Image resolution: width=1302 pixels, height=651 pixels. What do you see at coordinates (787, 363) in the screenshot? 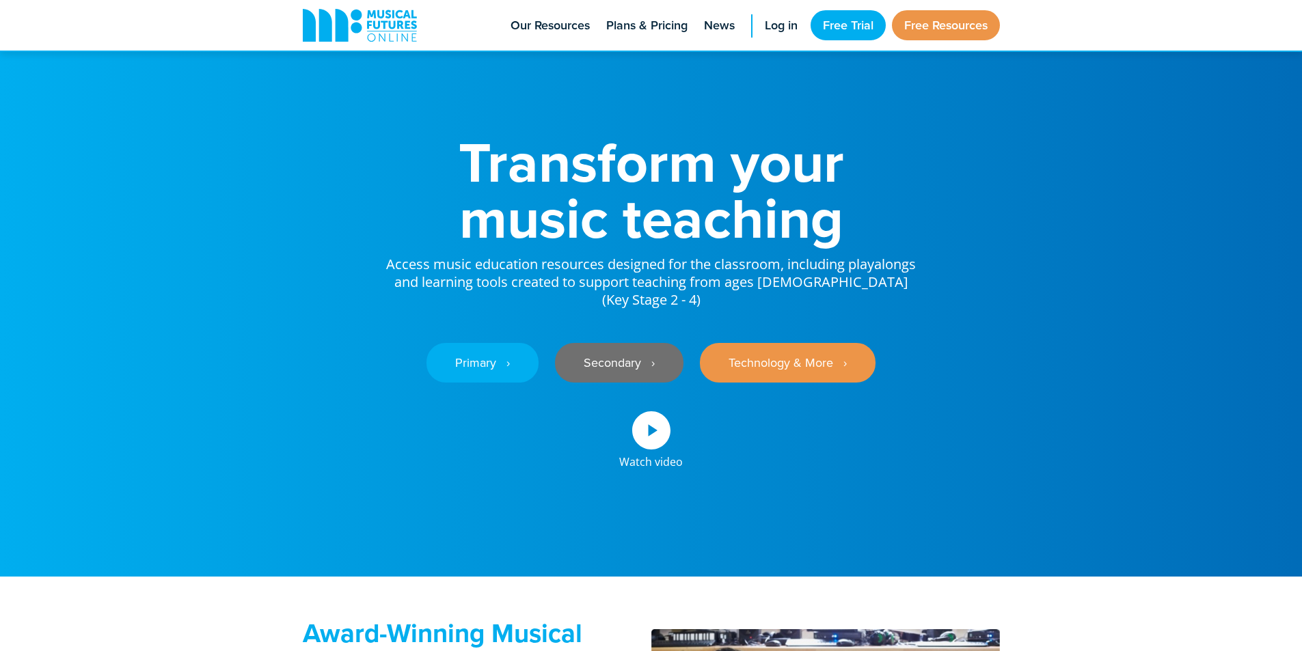
I see `a: Technology & More ‎‏‏‎ ‎ ›` at bounding box center [787, 363].